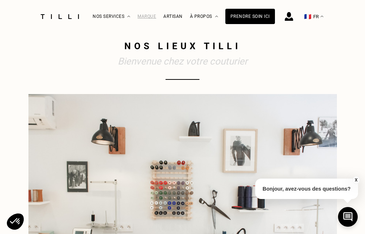  I want to click on button: 🇫🇷 FR, so click(313, 16).